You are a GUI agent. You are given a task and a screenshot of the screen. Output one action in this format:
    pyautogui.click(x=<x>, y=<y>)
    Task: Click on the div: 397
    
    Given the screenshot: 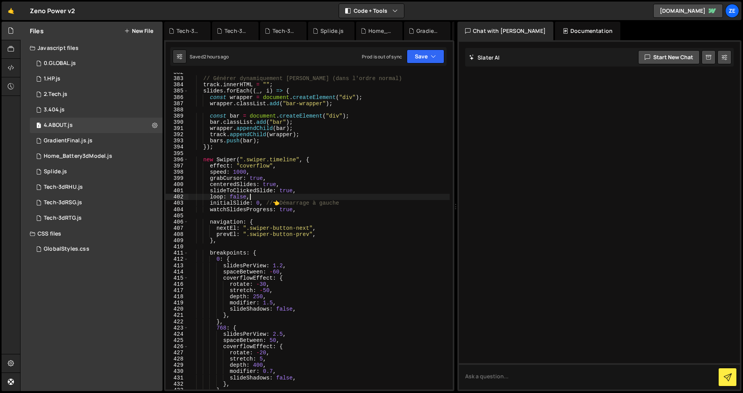 What is the action you would take?
    pyautogui.click(x=177, y=166)
    